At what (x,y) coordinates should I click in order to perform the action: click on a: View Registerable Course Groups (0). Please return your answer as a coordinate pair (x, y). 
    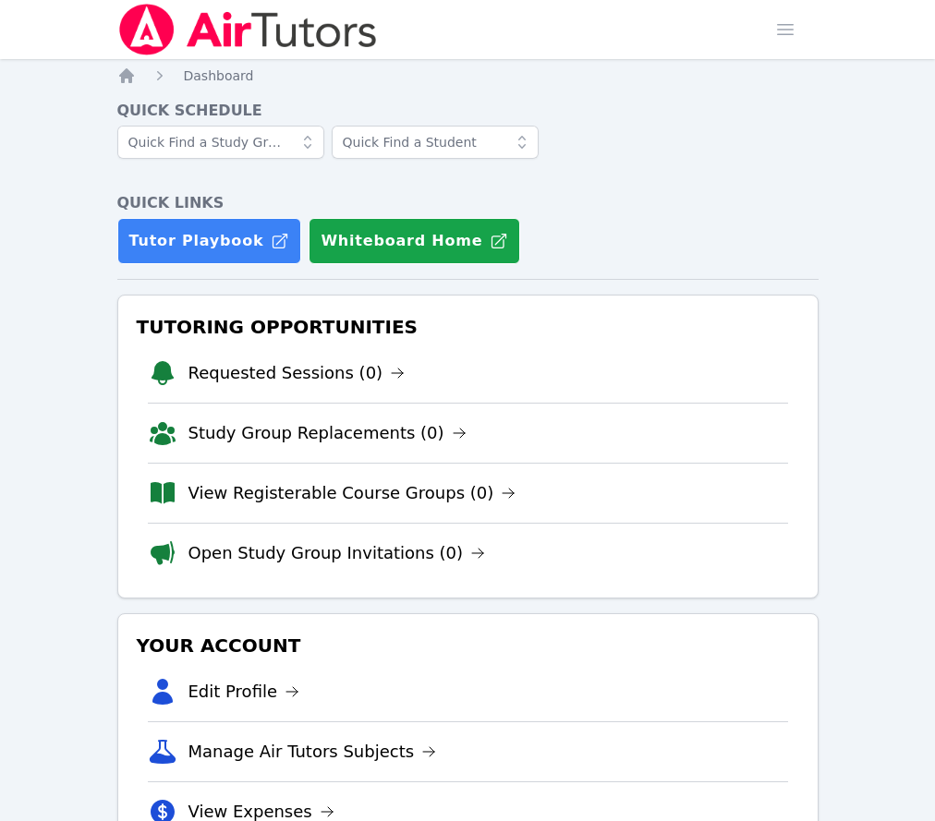
    Looking at the image, I should click on (352, 493).